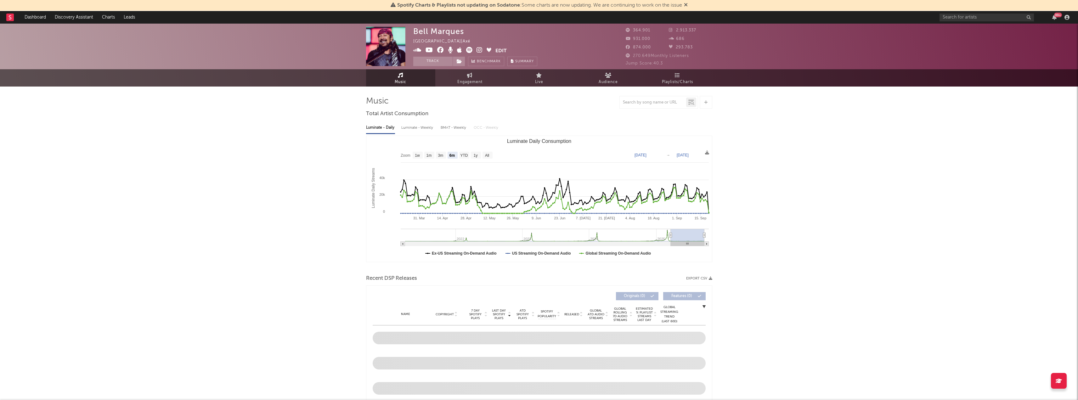  I want to click on span: Dismiss, so click(686, 5).